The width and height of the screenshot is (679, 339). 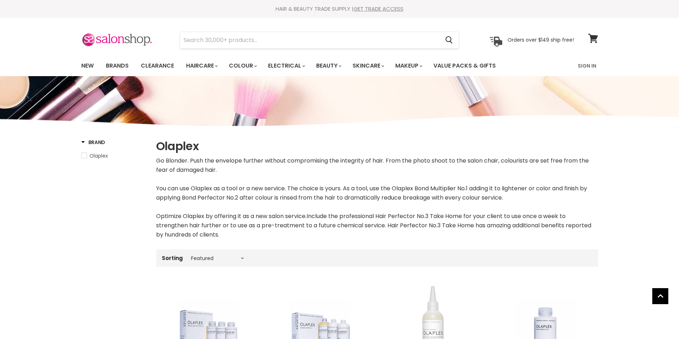 I want to click on h1: Olaplex, so click(x=377, y=146).